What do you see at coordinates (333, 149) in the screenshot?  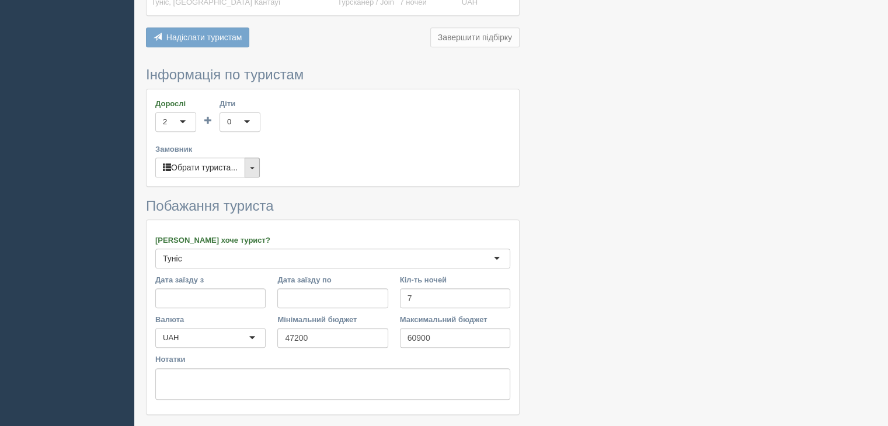 I see `label: Замовник` at bounding box center [333, 149].